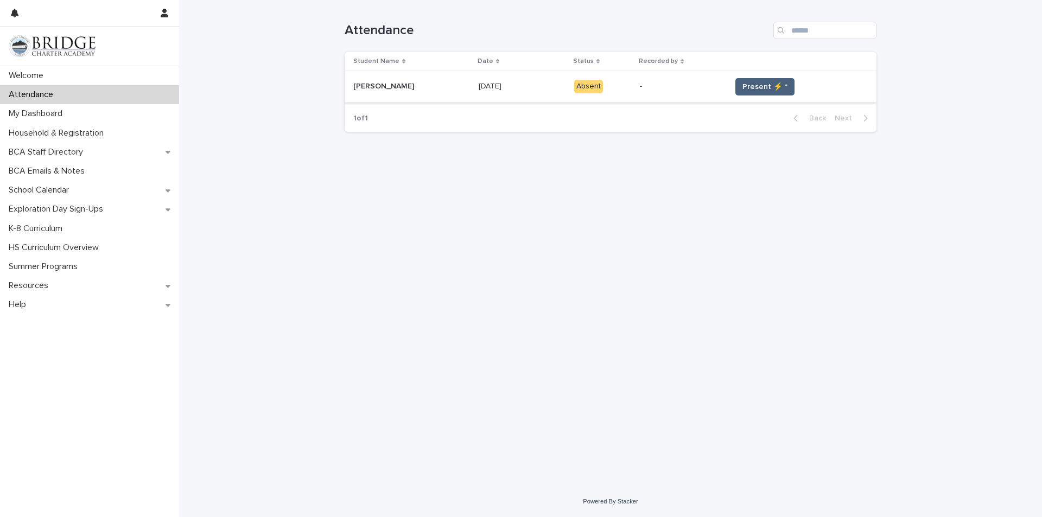 The width and height of the screenshot is (1042, 517). I want to click on p: Household & Registration, so click(58, 133).